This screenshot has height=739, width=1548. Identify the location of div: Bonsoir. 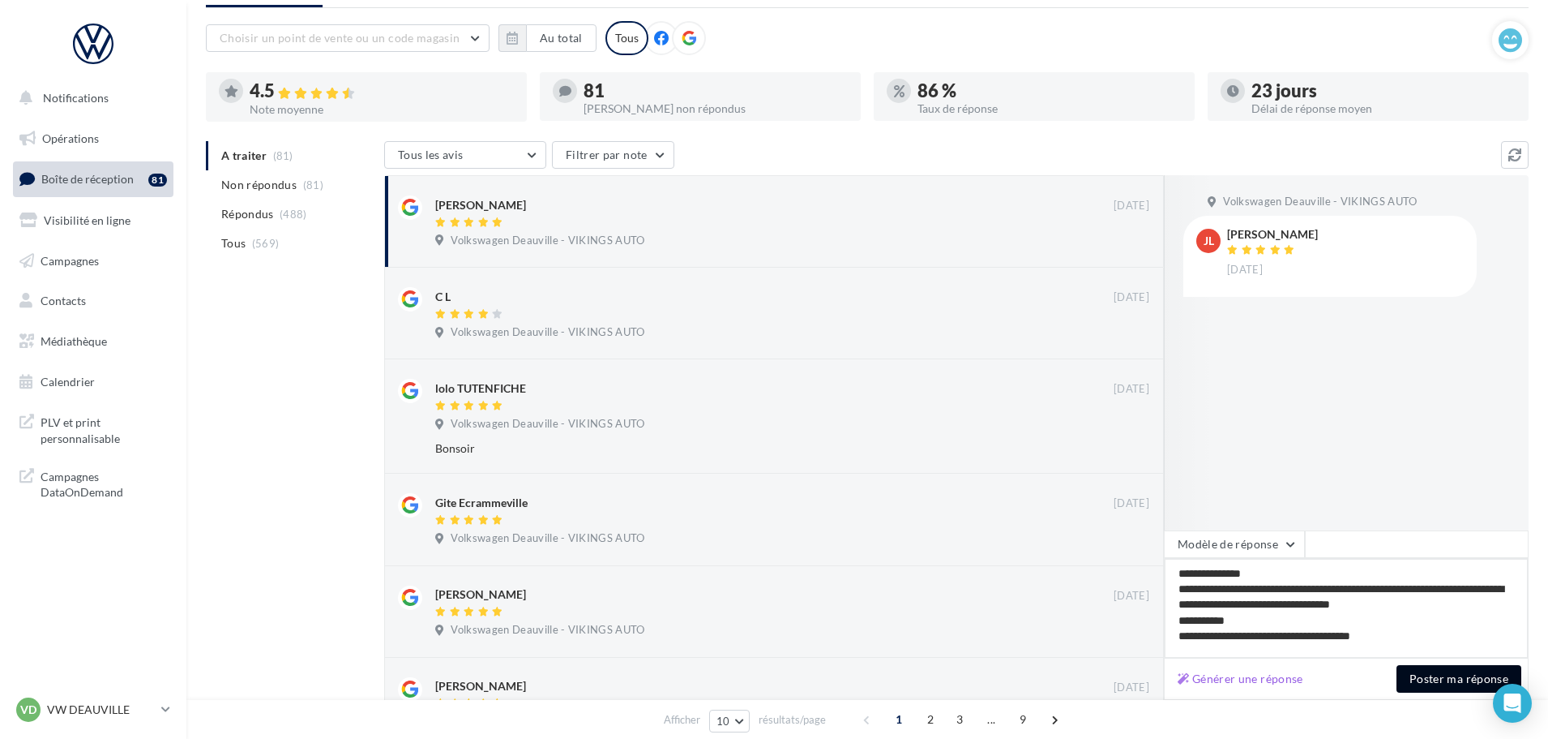
(739, 448).